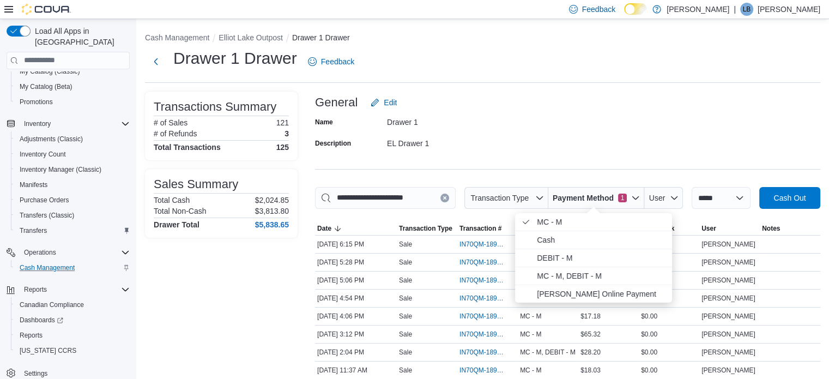 This screenshot has width=829, height=379. Describe the element at coordinates (487, 280) in the screenshot. I see `button: IN70QM-1899212` at that location.